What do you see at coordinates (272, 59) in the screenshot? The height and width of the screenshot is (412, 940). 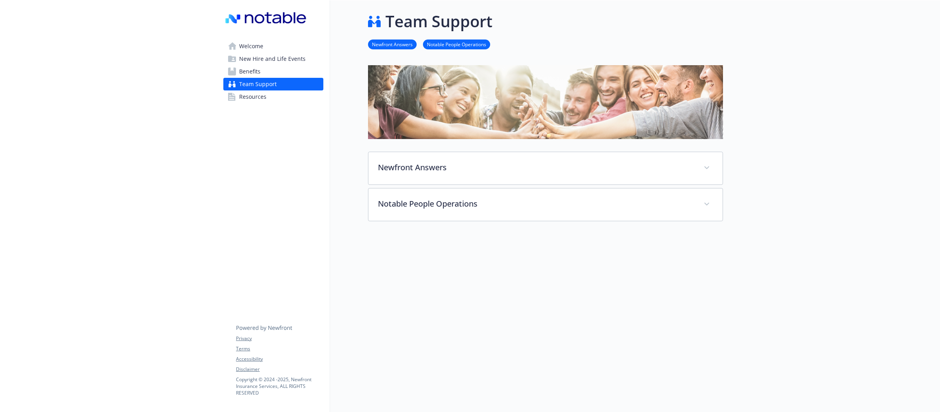 I see `span: New Hire and Life Events` at bounding box center [272, 59].